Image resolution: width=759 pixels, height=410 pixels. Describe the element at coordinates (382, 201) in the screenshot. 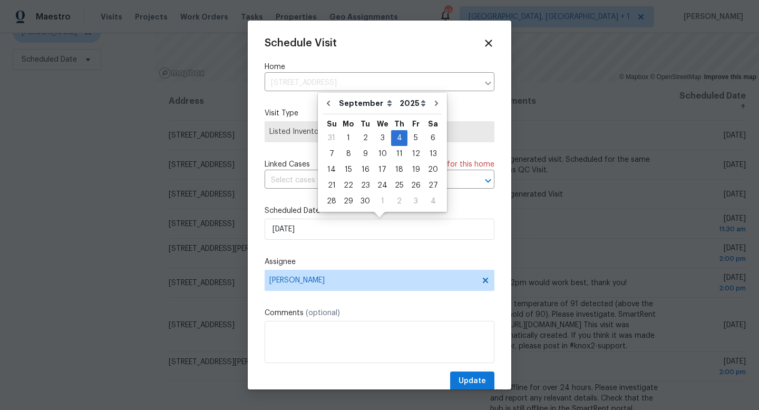

I see `div: Wed Oct 01 2025` at that location.